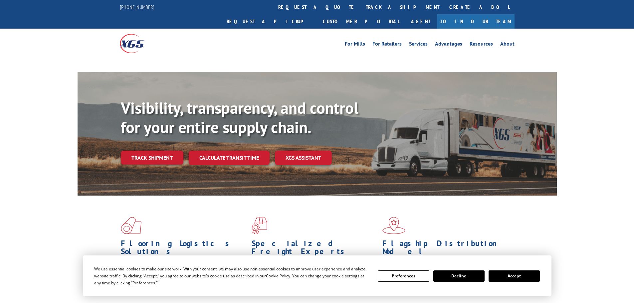 The image size is (634, 303). Describe the element at coordinates (387, 45) in the screenshot. I see `a: For Retailers` at that location.